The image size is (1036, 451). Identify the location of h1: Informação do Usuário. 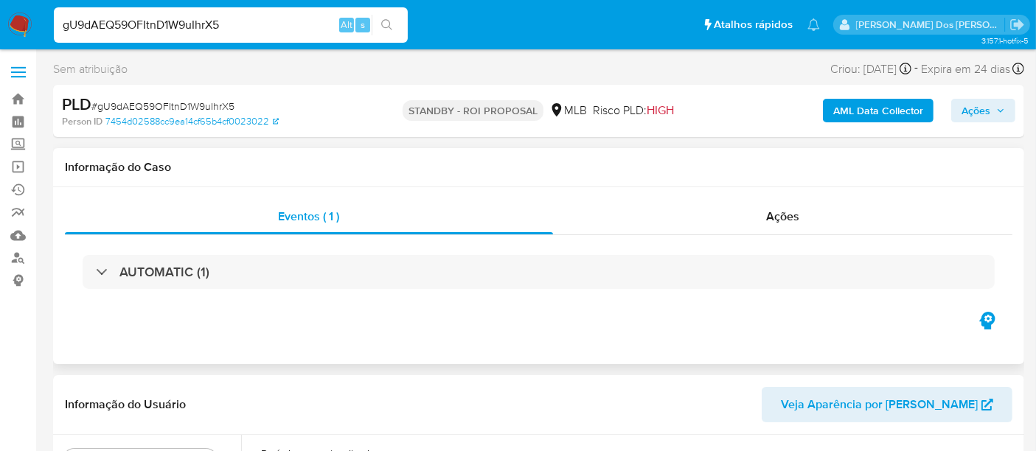
(125, 405).